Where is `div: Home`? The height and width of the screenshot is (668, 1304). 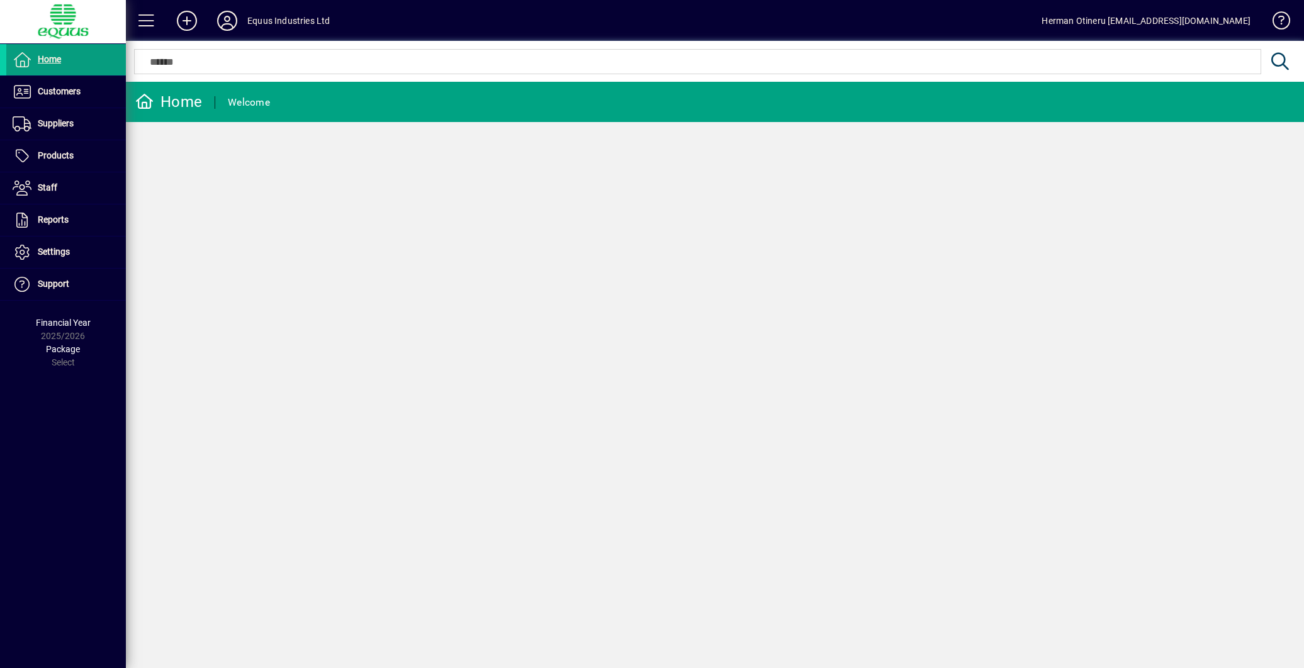 div: Home is located at coordinates (169, 102).